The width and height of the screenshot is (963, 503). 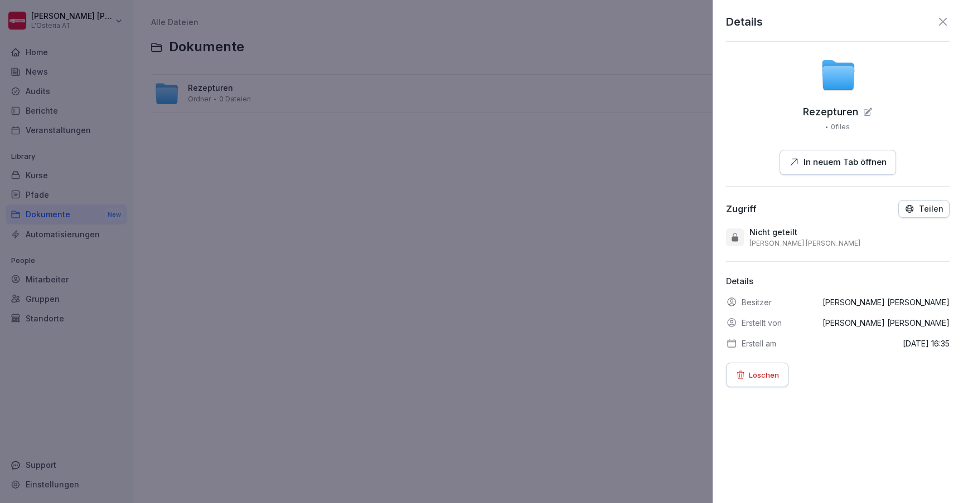 I want to click on button: Teilen, so click(x=924, y=209).